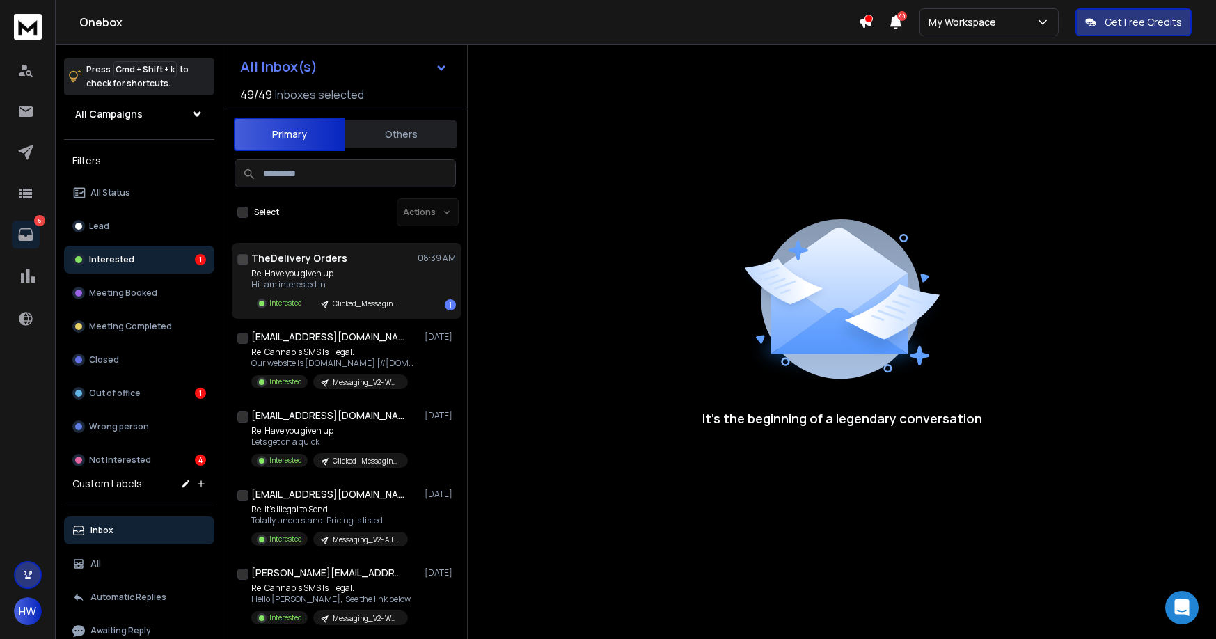 The height and width of the screenshot is (639, 1216). I want to click on p: Closed, so click(104, 360).